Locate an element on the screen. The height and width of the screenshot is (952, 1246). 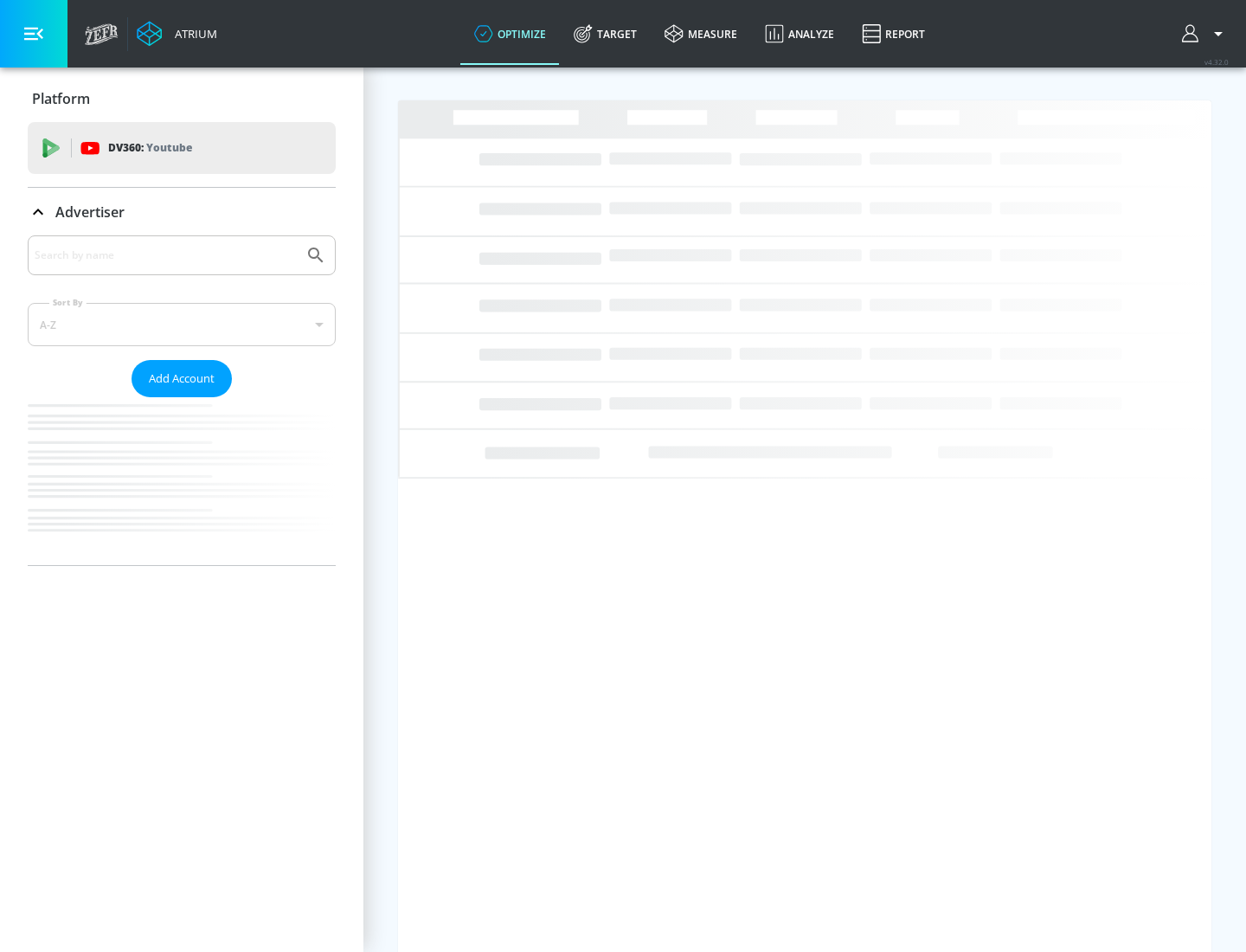
p: Advertiser is located at coordinates (90, 212).